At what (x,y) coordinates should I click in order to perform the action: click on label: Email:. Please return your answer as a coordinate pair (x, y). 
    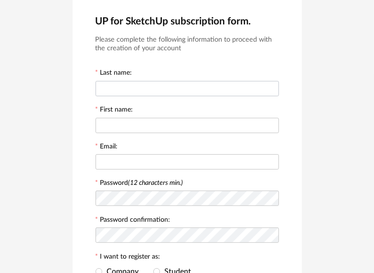
    Looking at the image, I should click on (107, 147).